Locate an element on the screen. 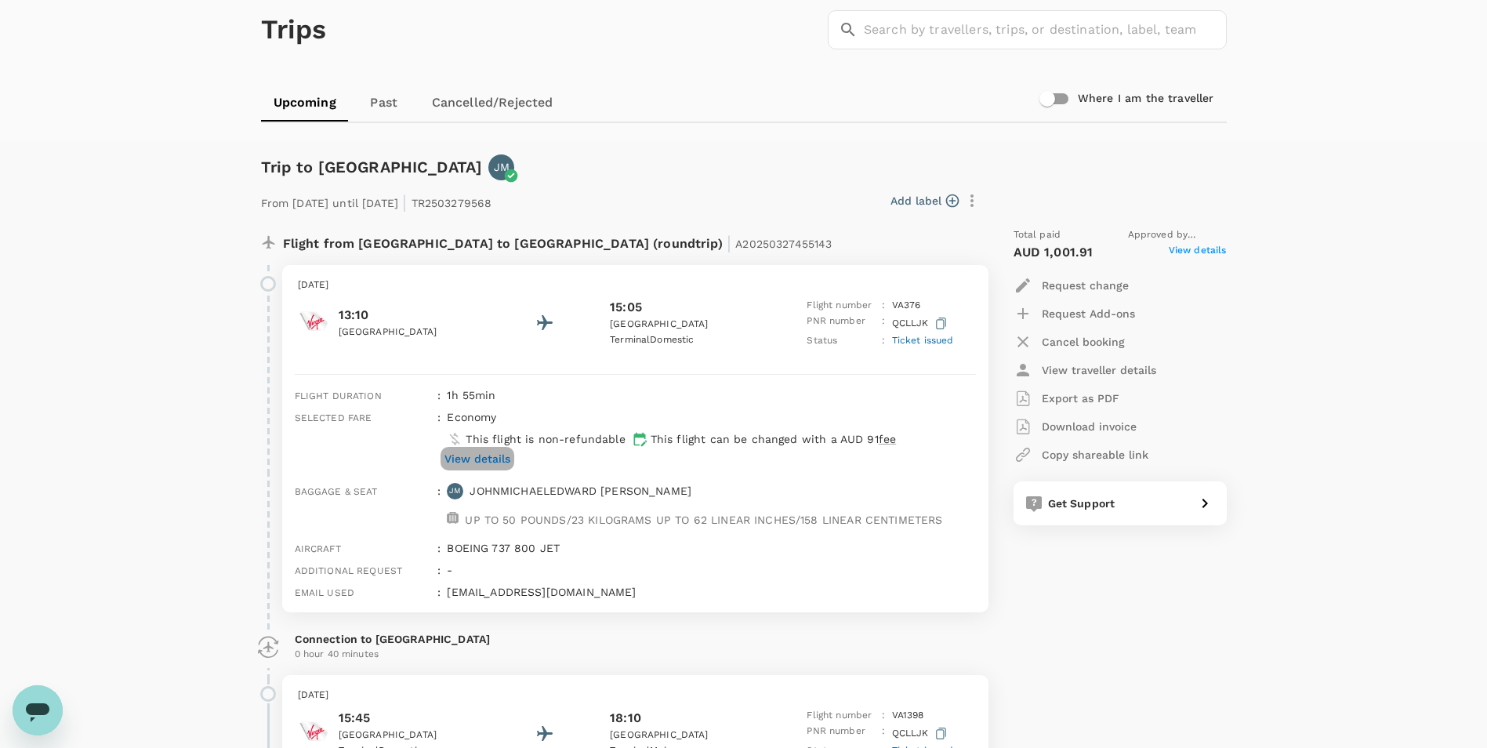  button: Export as PDF is located at coordinates (1066, 398).